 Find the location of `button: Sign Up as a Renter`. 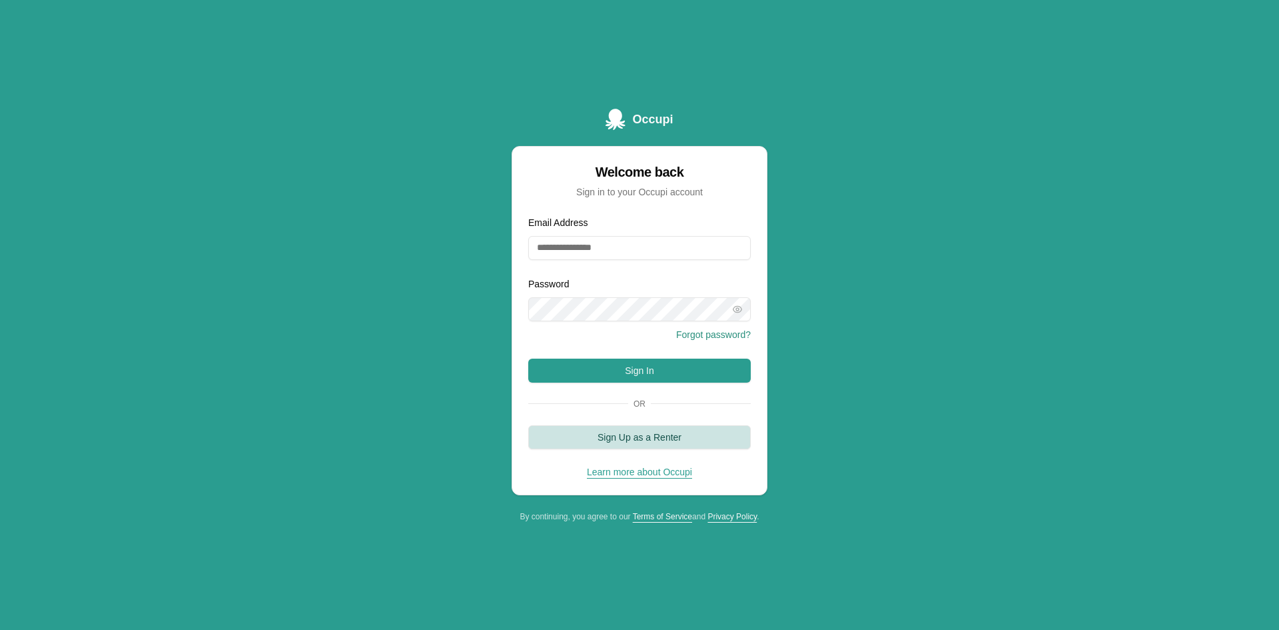

button: Sign Up as a Renter is located at coordinates (640, 437).